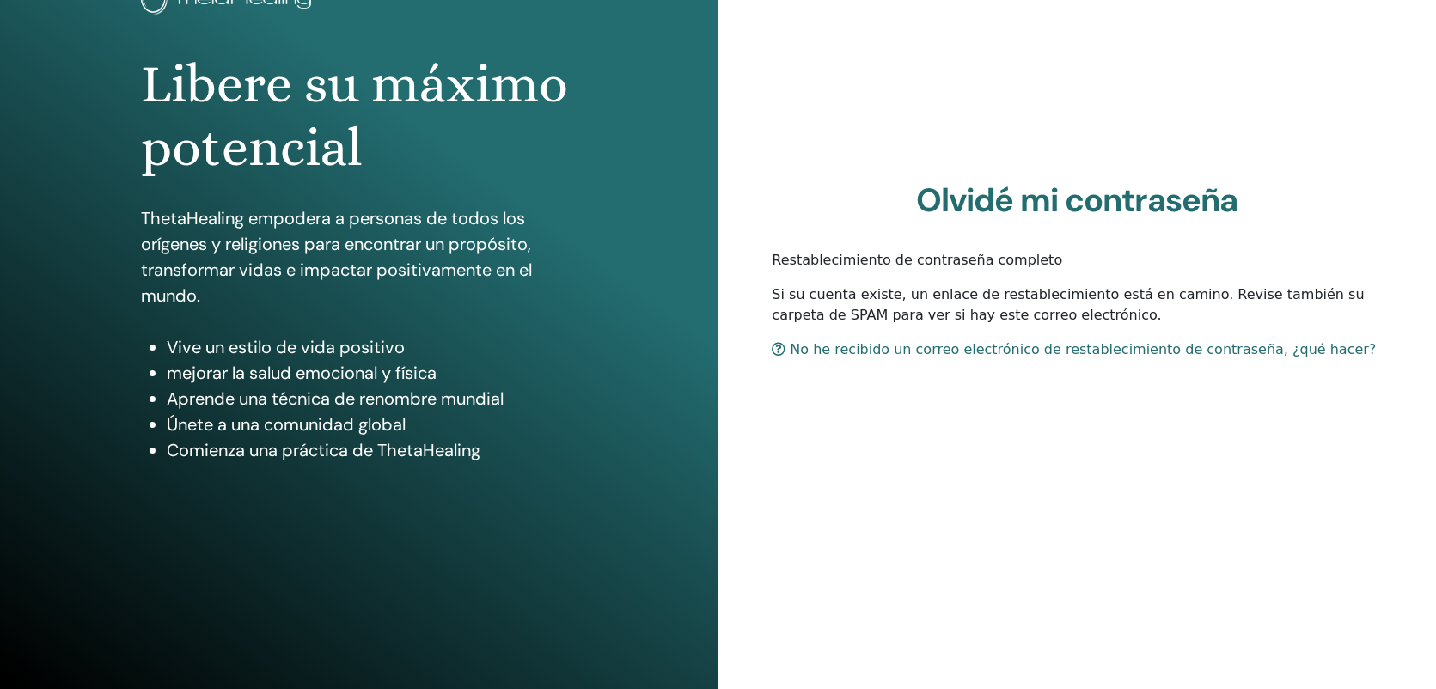 This screenshot has height=689, width=1436. Describe the element at coordinates (371, 373) in the screenshot. I see `li: mejorar la salud emocional y física` at that location.